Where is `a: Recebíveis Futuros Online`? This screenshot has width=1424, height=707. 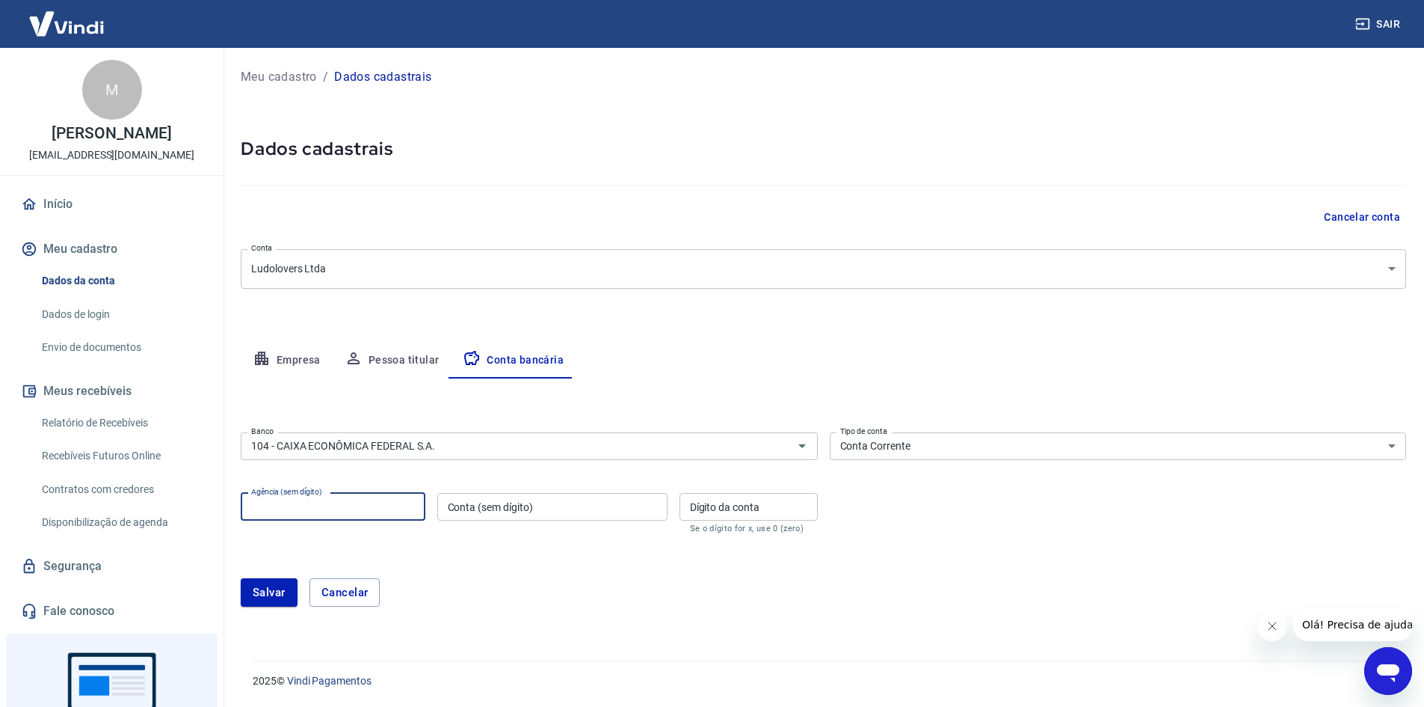
a: Recebíveis Futuros Online is located at coordinates (120, 455).